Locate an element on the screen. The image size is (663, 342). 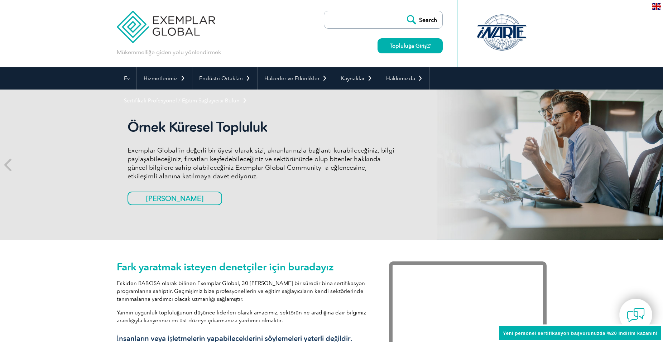
p: Yarının uygunluk topluluğunun düşünce liderleri olarak amacımız, sektörün ne aradığına dair bilgi... is located at coordinates (242, 317).